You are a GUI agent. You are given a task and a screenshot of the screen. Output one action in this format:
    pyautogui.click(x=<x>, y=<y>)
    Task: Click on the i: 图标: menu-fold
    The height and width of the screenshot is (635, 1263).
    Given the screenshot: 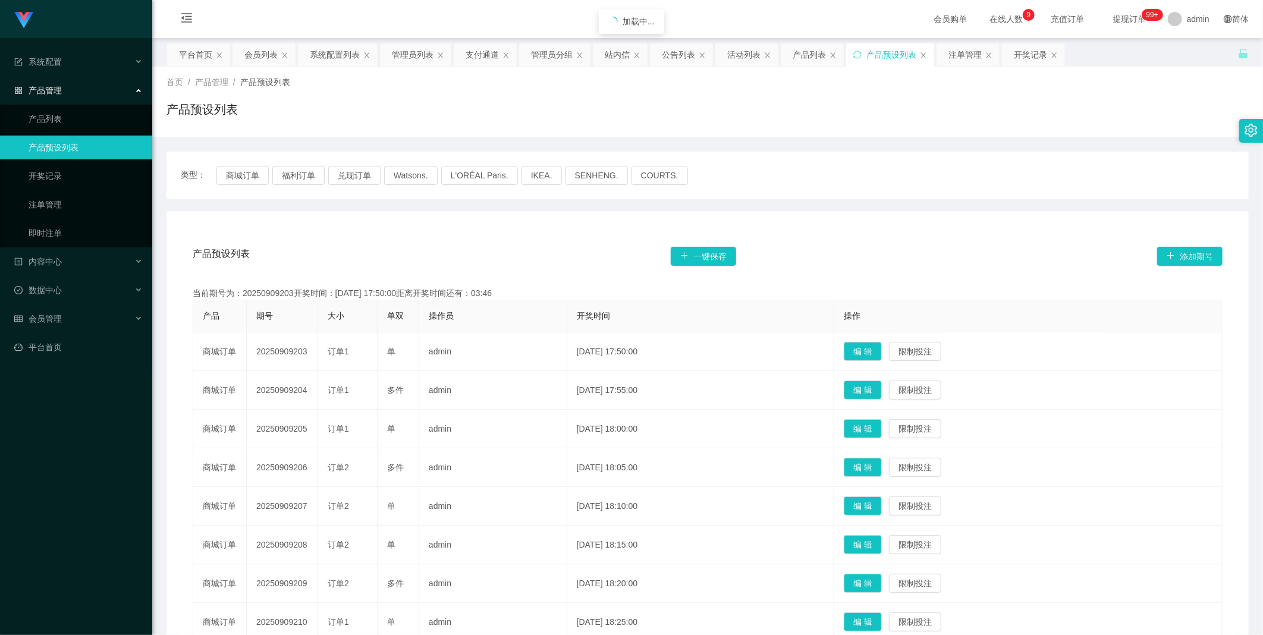 What is the action you would take?
    pyautogui.click(x=187, y=20)
    